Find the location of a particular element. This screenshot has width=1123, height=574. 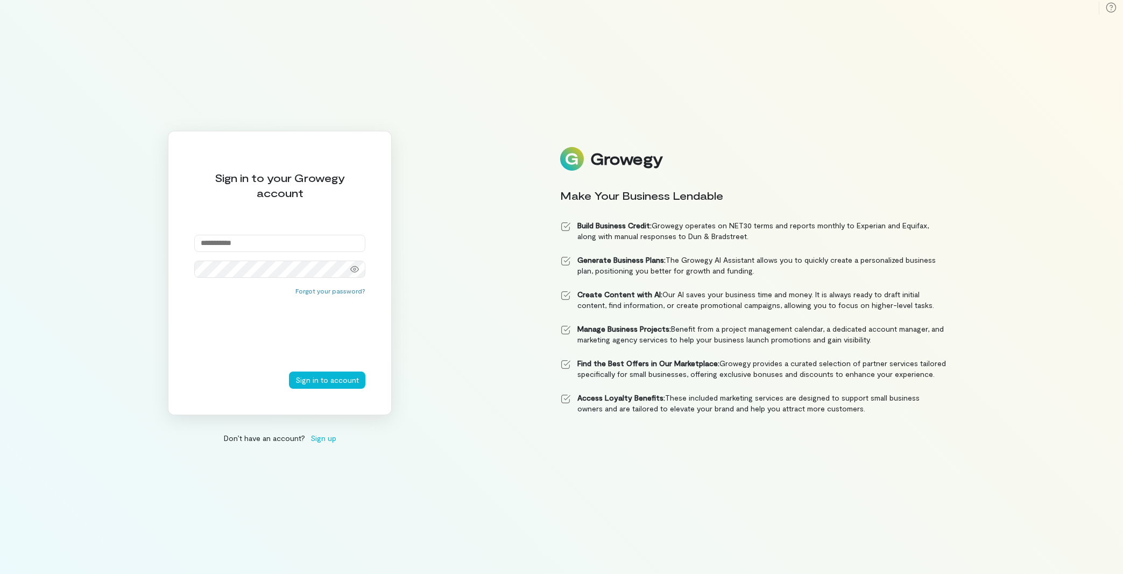

strong: Find the Best Offers in Our Marketplace: is located at coordinates (648, 363).